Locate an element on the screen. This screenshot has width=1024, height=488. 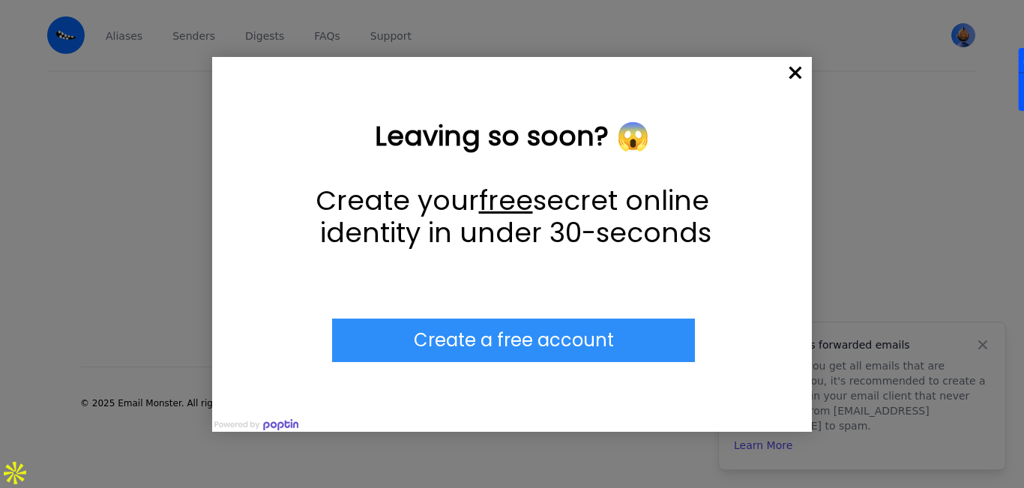
p: Create your secret online identity in under 30-seconds is located at coordinates (512, 217).